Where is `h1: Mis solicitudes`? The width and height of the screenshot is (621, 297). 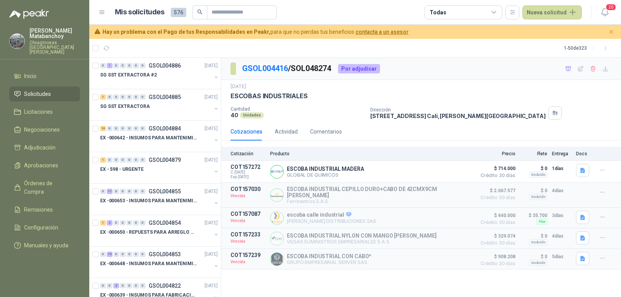
h1: Mis solicitudes is located at coordinates (140, 12).